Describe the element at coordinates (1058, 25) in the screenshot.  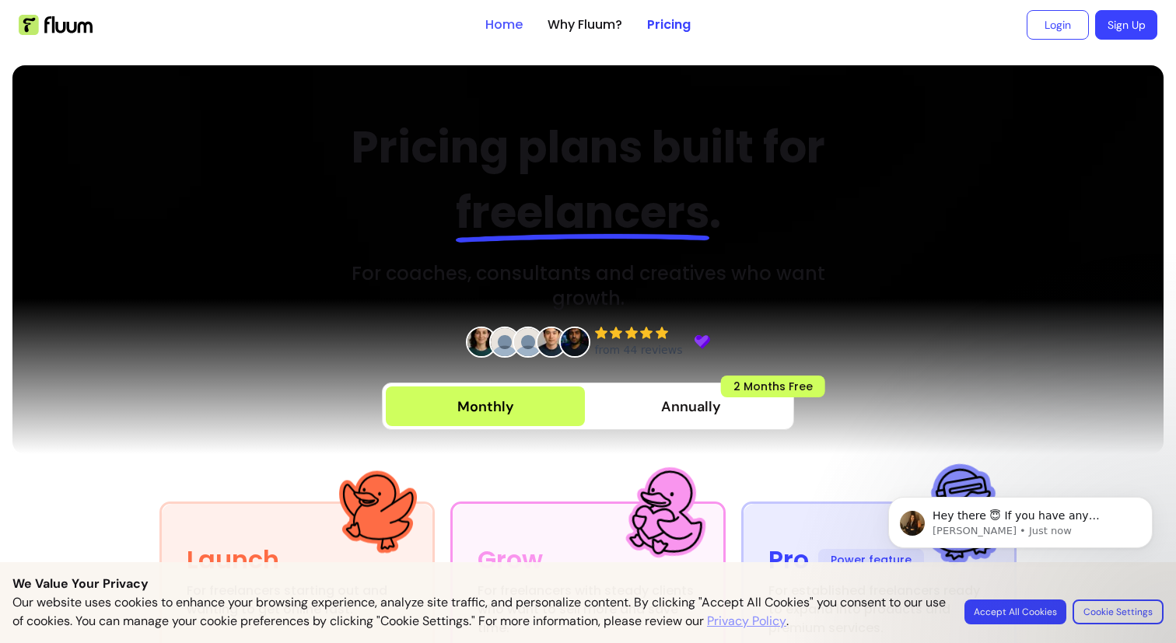
I see `a: Login` at that location.